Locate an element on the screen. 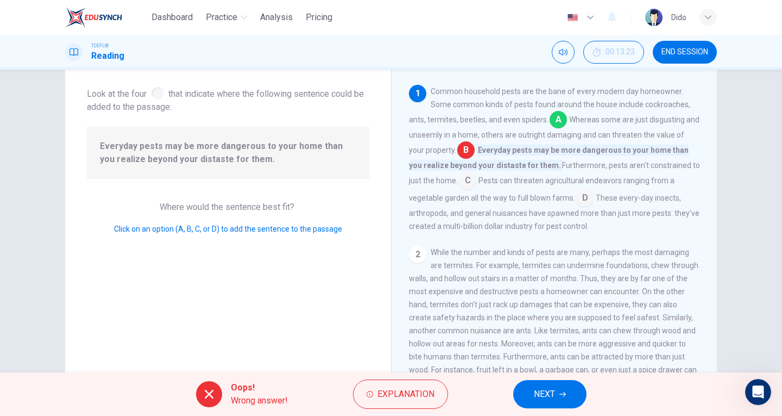 The image size is (782, 416). button: Explanation is located at coordinates (400, 394).